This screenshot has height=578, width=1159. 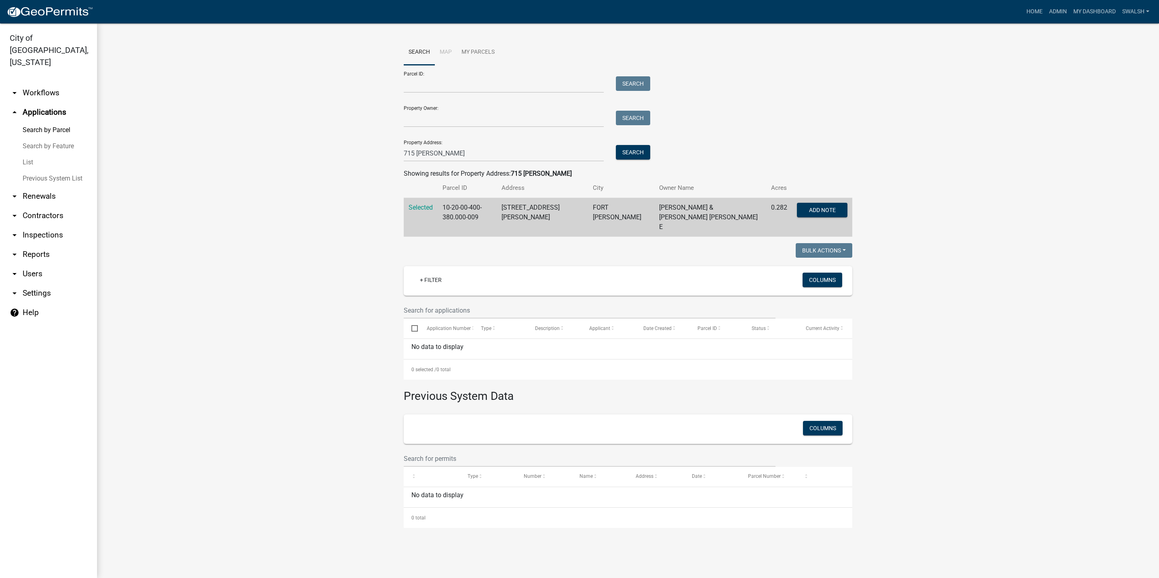 What do you see at coordinates (1058, 12) in the screenshot?
I see `a: Admin` at bounding box center [1058, 12].